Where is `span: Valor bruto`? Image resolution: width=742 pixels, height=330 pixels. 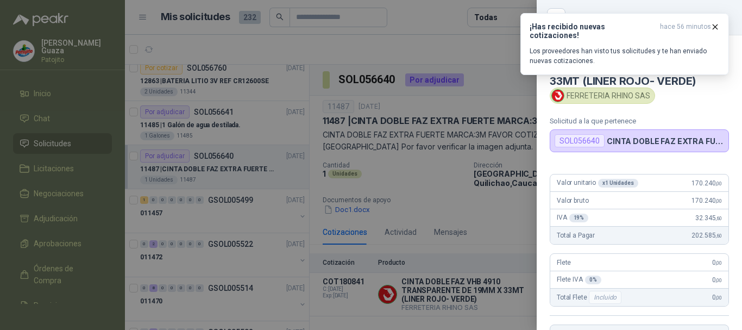
span: Valor bruto is located at coordinates (572, 200).